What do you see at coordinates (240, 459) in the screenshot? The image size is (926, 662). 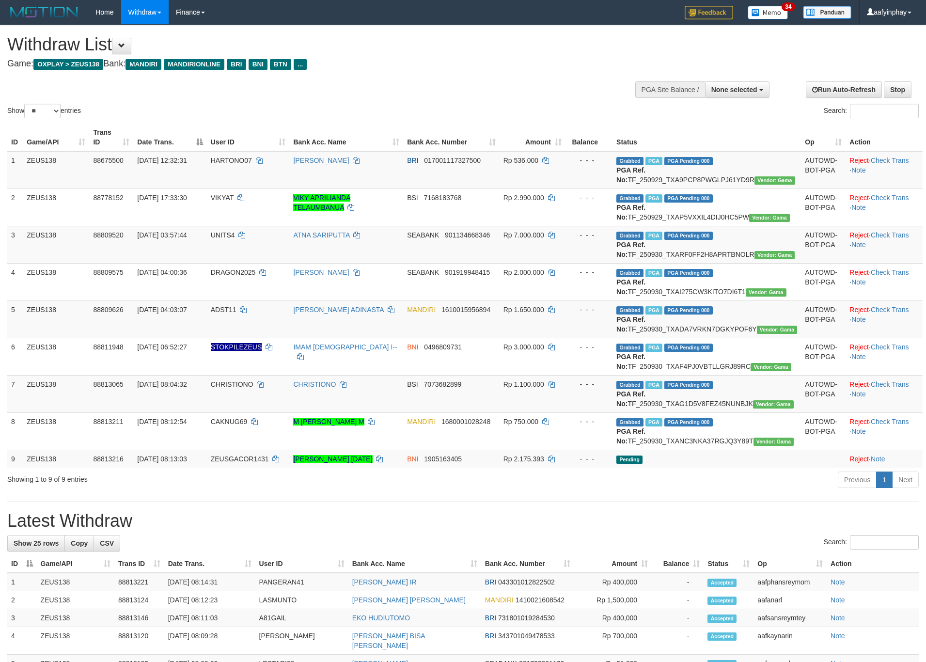 I see `span: ZEUSGACOR1431` at bounding box center [240, 459].